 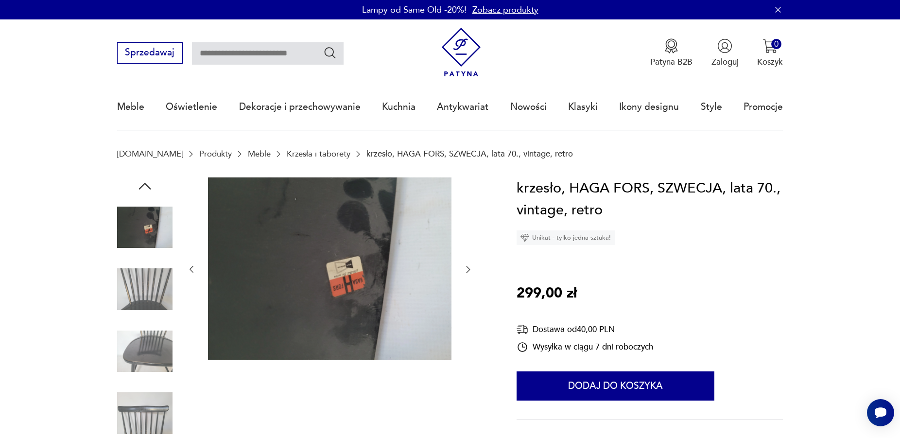 I want to click on a: Produkty, so click(x=215, y=154).